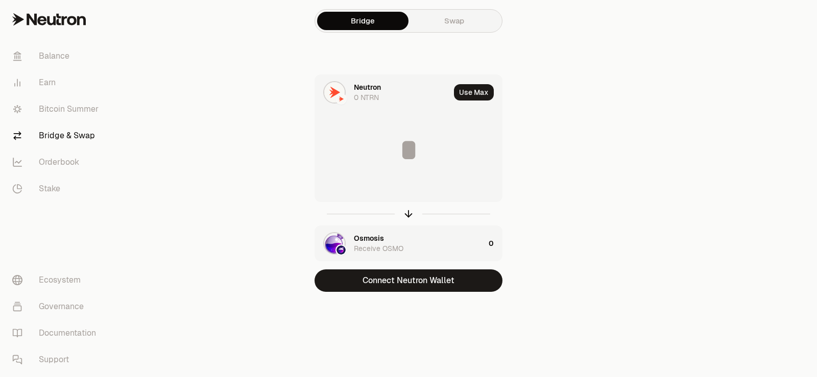 The height and width of the screenshot is (377, 817). I want to click on a: Documentation, so click(57, 333).